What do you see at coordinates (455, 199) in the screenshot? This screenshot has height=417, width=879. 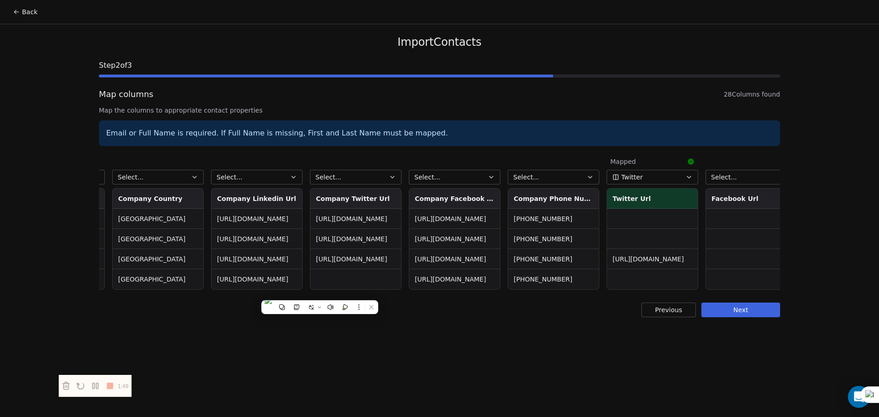 I see `th: Company Facebook Url` at bounding box center [455, 199].